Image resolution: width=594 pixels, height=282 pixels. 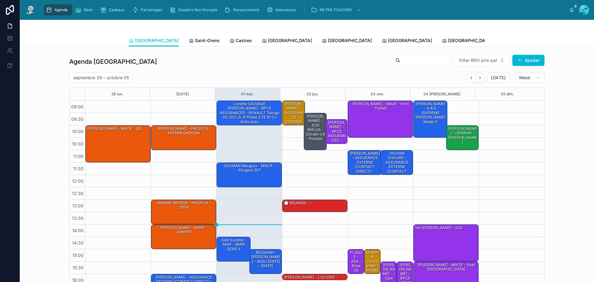 What do you see at coordinates (207, 41) in the screenshot?
I see `span: Saint-Orens` at bounding box center [207, 41].